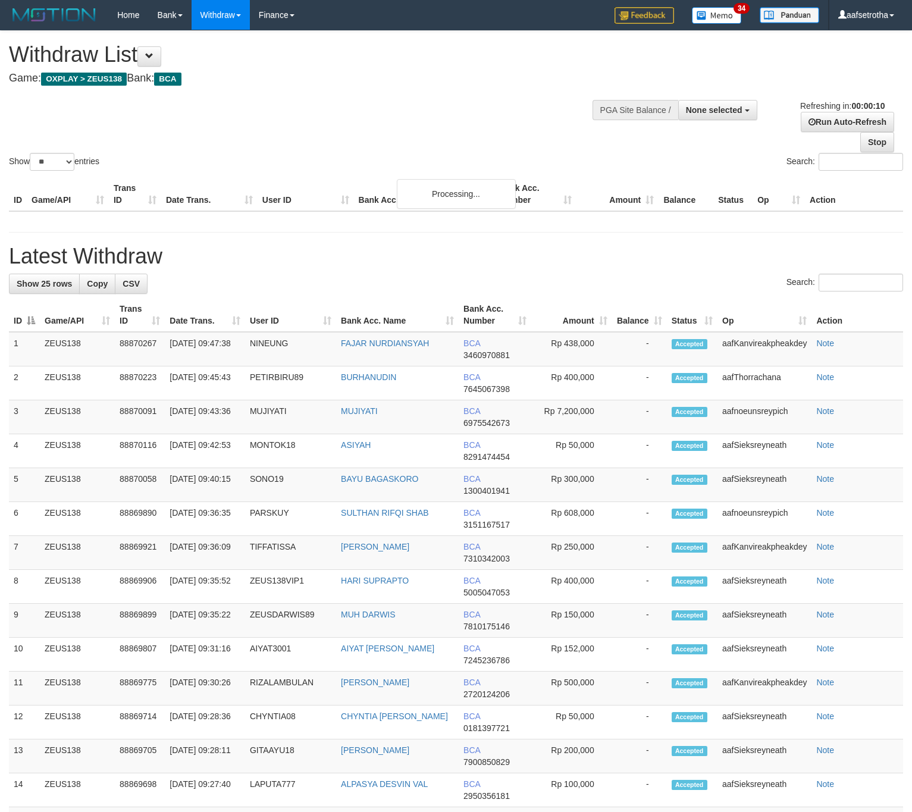  I want to click on th: Bank Acc. Number: activate to sort column ascending, so click(495, 315).